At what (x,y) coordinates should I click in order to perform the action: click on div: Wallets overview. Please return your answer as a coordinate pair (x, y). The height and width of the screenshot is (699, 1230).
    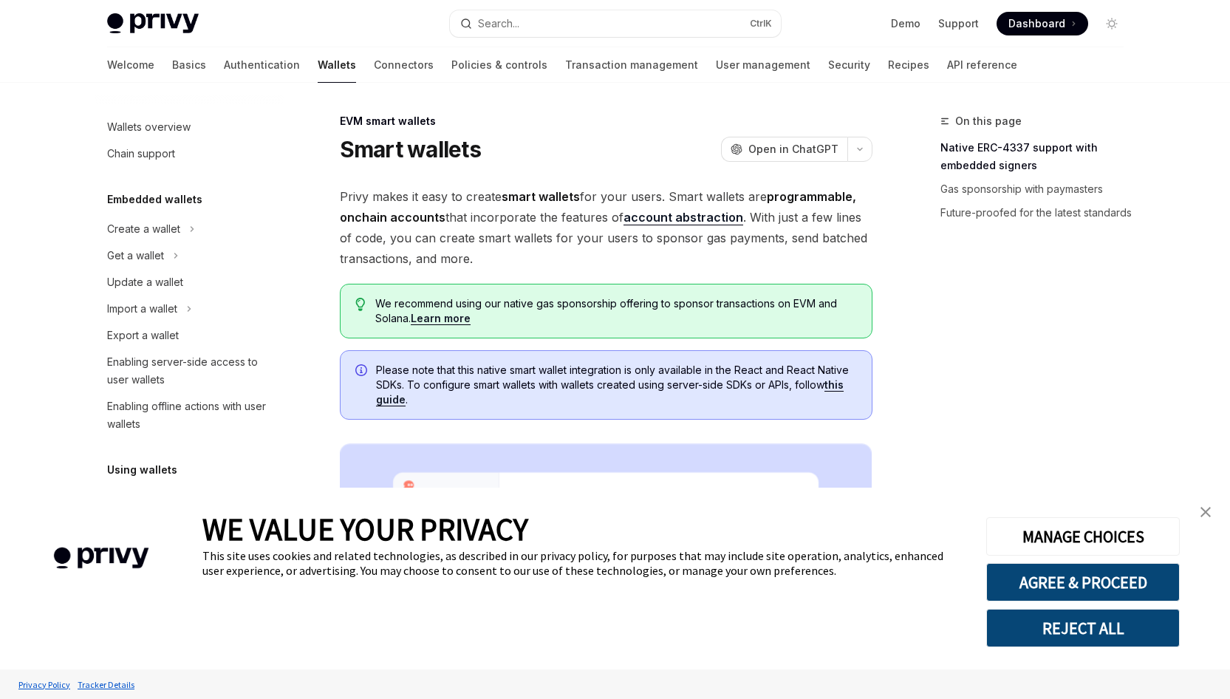
    Looking at the image, I should click on (149, 127).